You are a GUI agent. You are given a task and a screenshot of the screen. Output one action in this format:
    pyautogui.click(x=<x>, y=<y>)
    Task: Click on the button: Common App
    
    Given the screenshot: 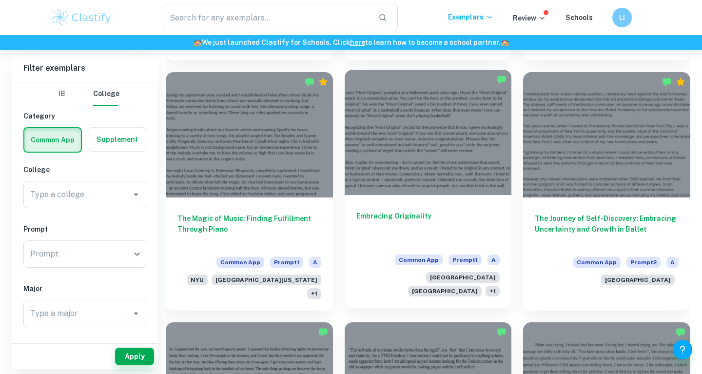 What is the action you would take?
    pyautogui.click(x=53, y=140)
    